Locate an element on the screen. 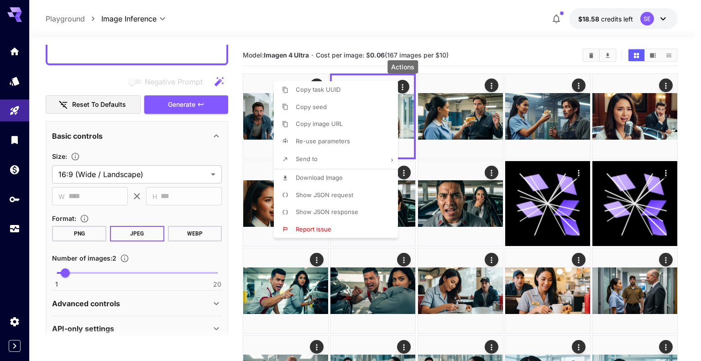 This screenshot has height=361, width=701. span: Download Image is located at coordinates (319, 178).